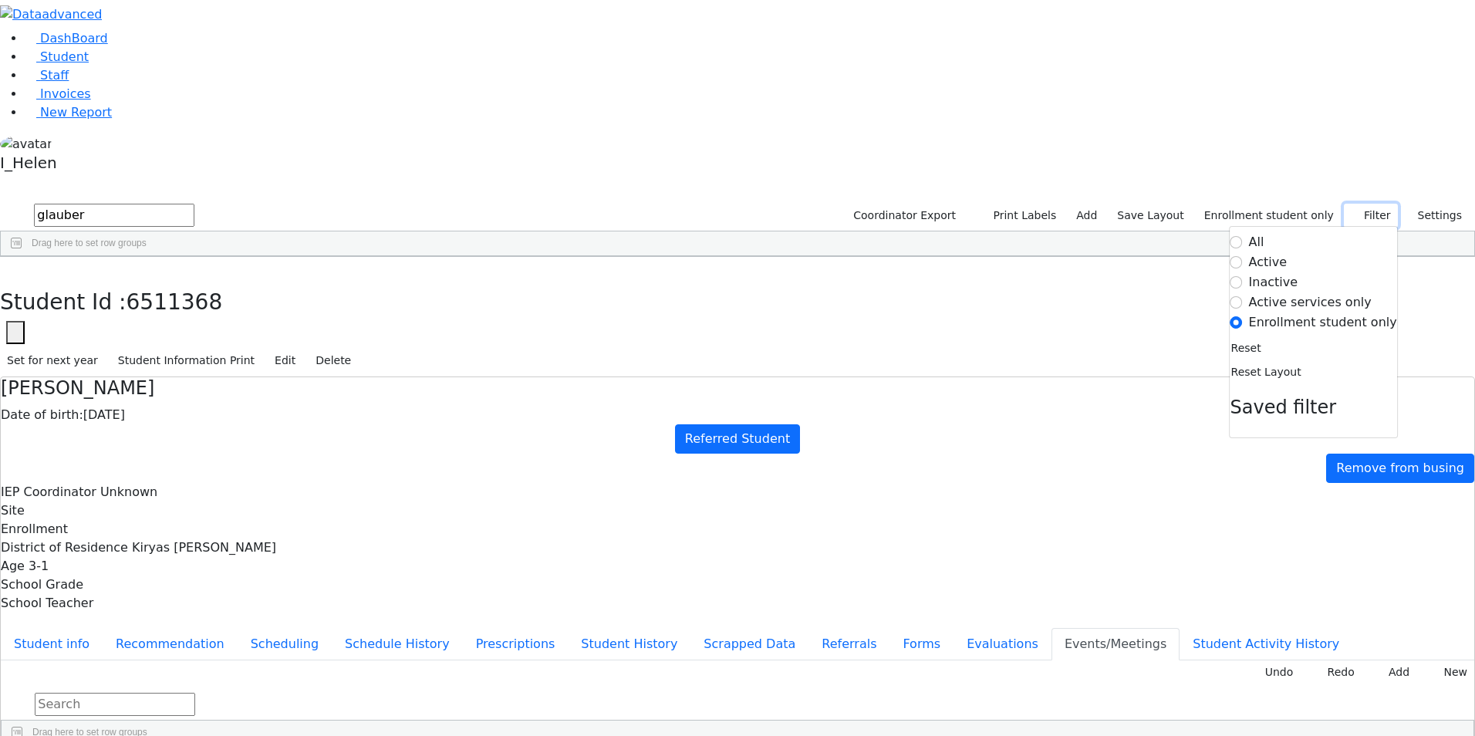 The width and height of the screenshot is (1475, 736). I want to click on span: Saved filter, so click(1284, 407).